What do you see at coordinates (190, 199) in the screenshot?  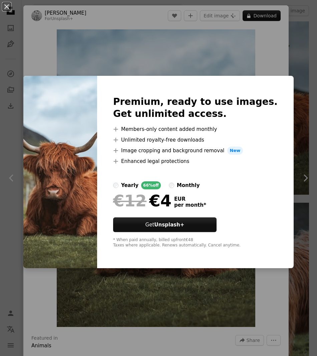 I see `span: EUR` at bounding box center [190, 199].